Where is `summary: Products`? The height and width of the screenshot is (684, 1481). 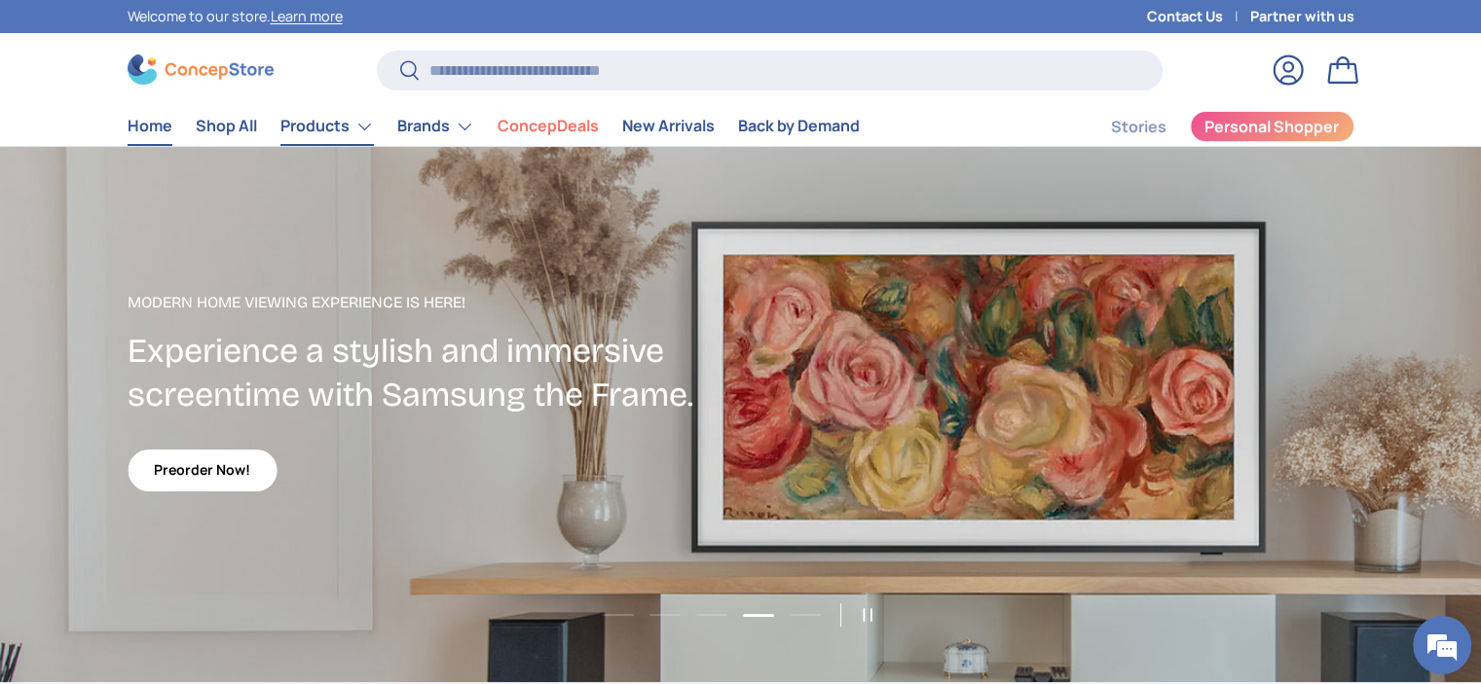
summary: Products is located at coordinates (327, 127).